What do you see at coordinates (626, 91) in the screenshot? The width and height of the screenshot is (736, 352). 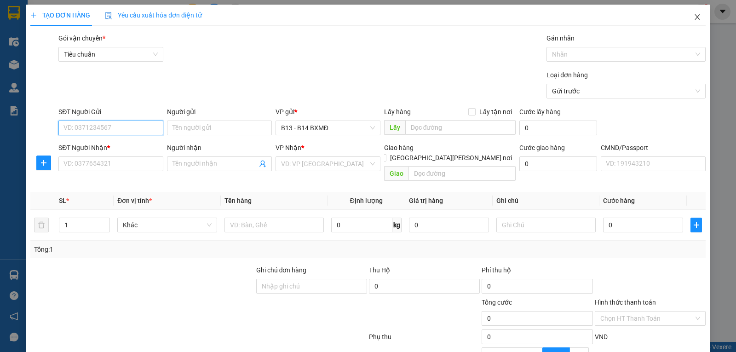 I see `span: Gửi trước` at bounding box center [626, 91].